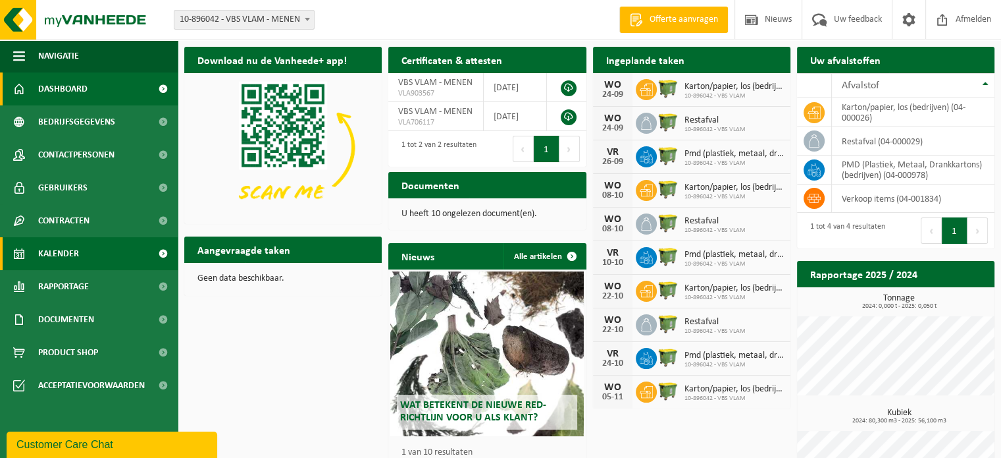 The width and height of the screenshot is (1001, 458). What do you see at coordinates (436, 149) in the screenshot?
I see `div: 1 tot 2 van 2 resultaten` at bounding box center [436, 149].